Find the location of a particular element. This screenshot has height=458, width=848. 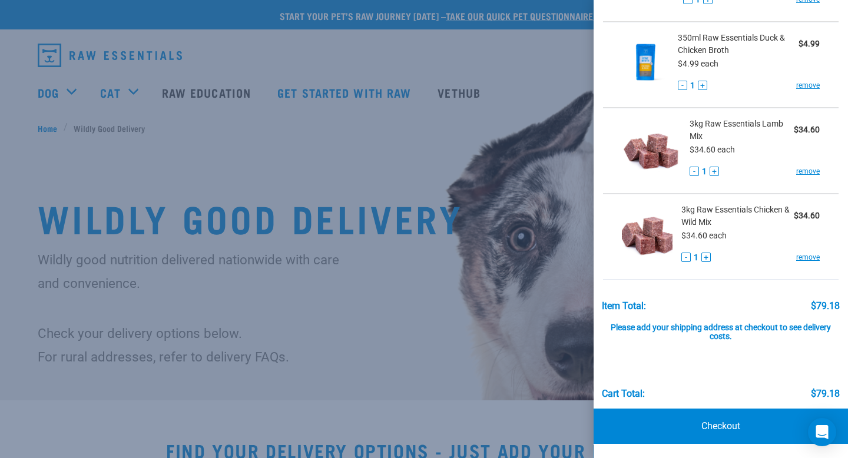

div: Please add your shipping address at checkout to see delivery costs. is located at coordinates (720, 327).